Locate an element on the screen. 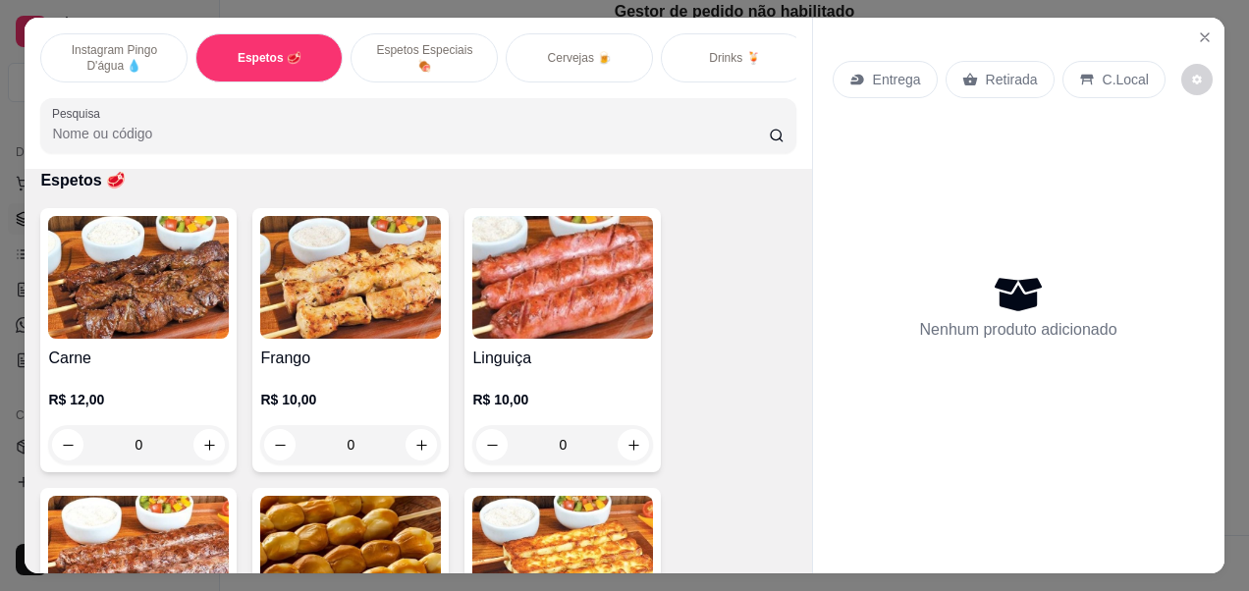 The image size is (1249, 591). p: Retirada is located at coordinates (1011, 80).